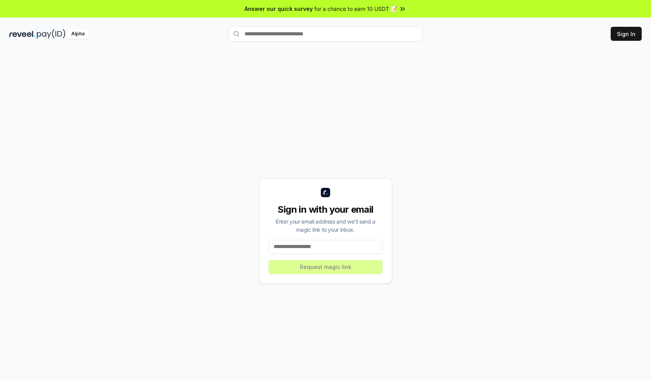 This screenshot has width=651, height=380. I want to click on button: Sign In, so click(627, 34).